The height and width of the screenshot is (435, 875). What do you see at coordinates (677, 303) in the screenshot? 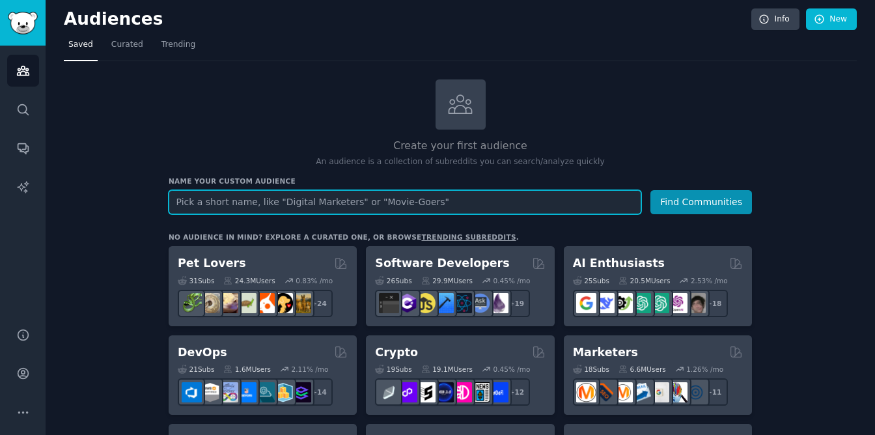
I see `img: OpenAIDev` at bounding box center [677, 303].